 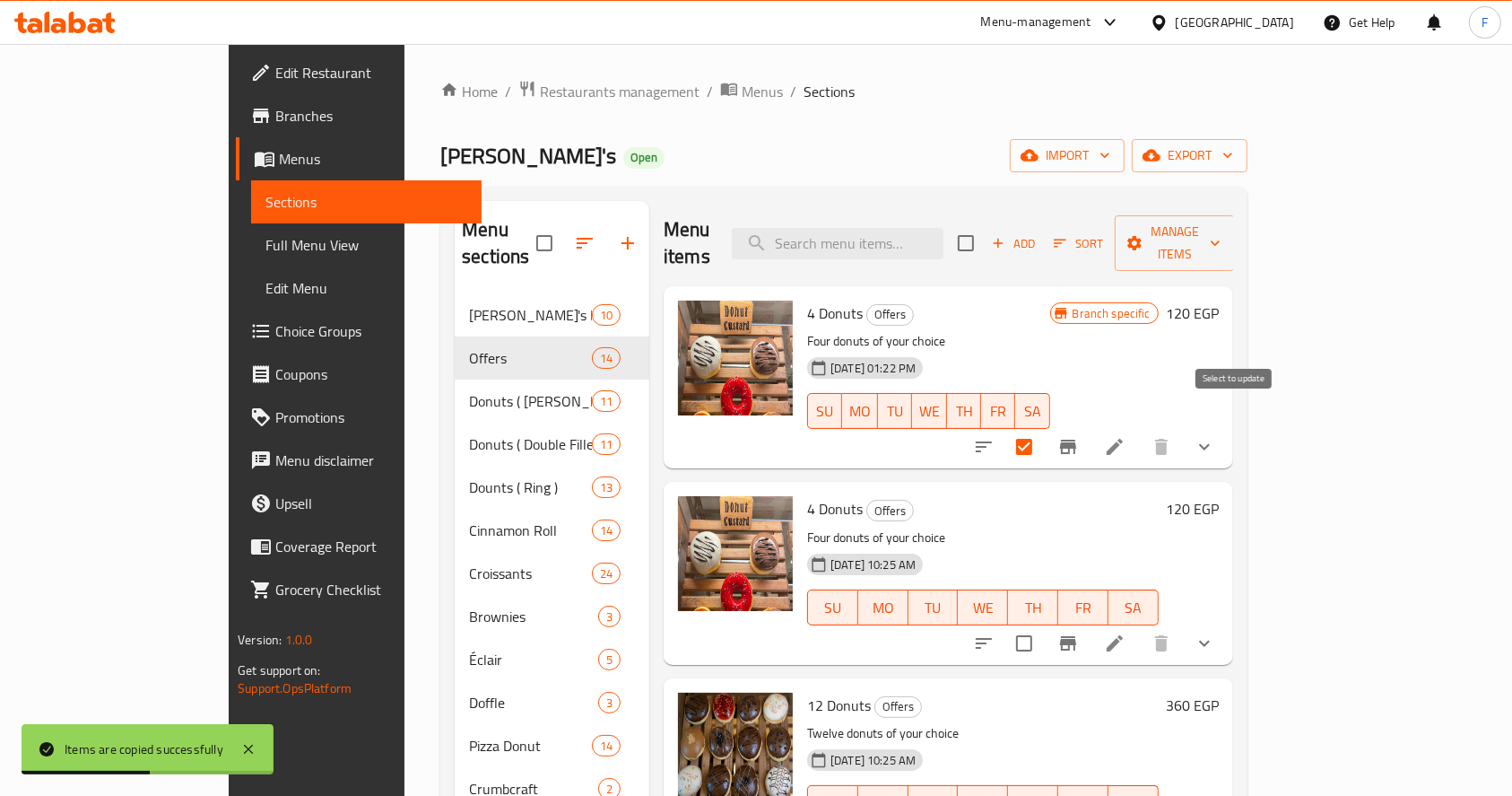 What do you see at coordinates (751, 91) in the screenshot?
I see `a: Menus` at bounding box center [751, 91].